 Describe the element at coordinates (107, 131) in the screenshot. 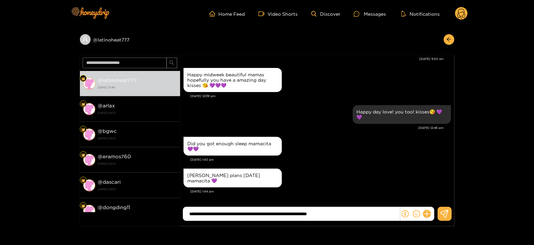

I see `strong: @ bgwc` at that location.